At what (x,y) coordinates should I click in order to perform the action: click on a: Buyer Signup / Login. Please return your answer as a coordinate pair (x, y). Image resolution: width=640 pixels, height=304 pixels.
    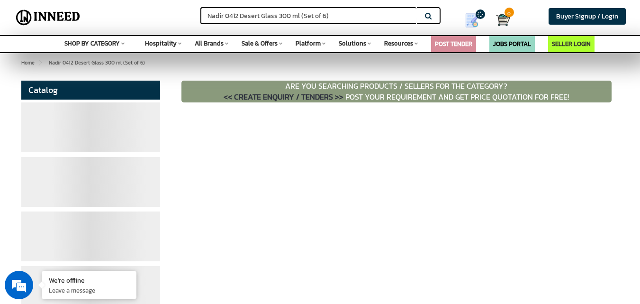
    Looking at the image, I should click on (587, 16).